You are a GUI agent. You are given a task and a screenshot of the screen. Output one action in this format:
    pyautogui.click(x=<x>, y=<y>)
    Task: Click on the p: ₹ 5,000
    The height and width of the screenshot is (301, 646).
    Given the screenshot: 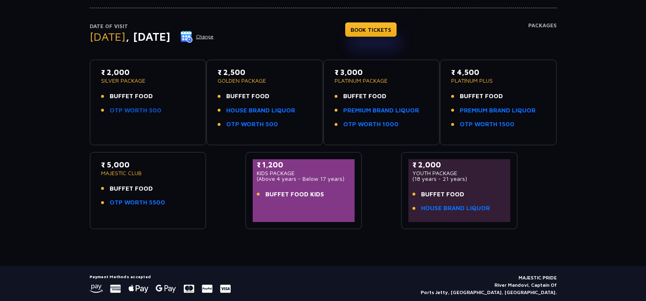 What is the action you would take?
    pyautogui.click(x=148, y=165)
    